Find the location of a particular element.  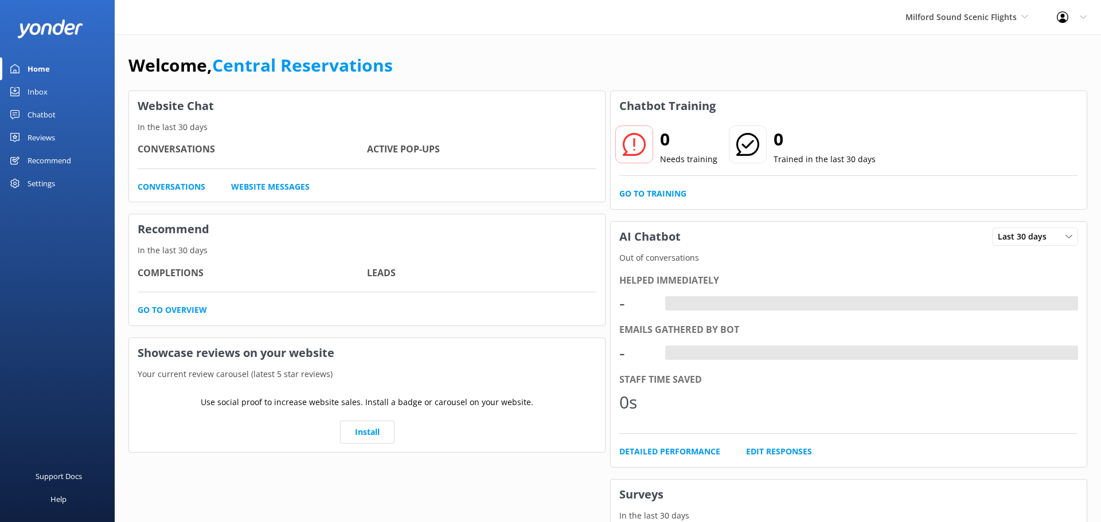

h4: Active Pop-ups is located at coordinates (481, 150).